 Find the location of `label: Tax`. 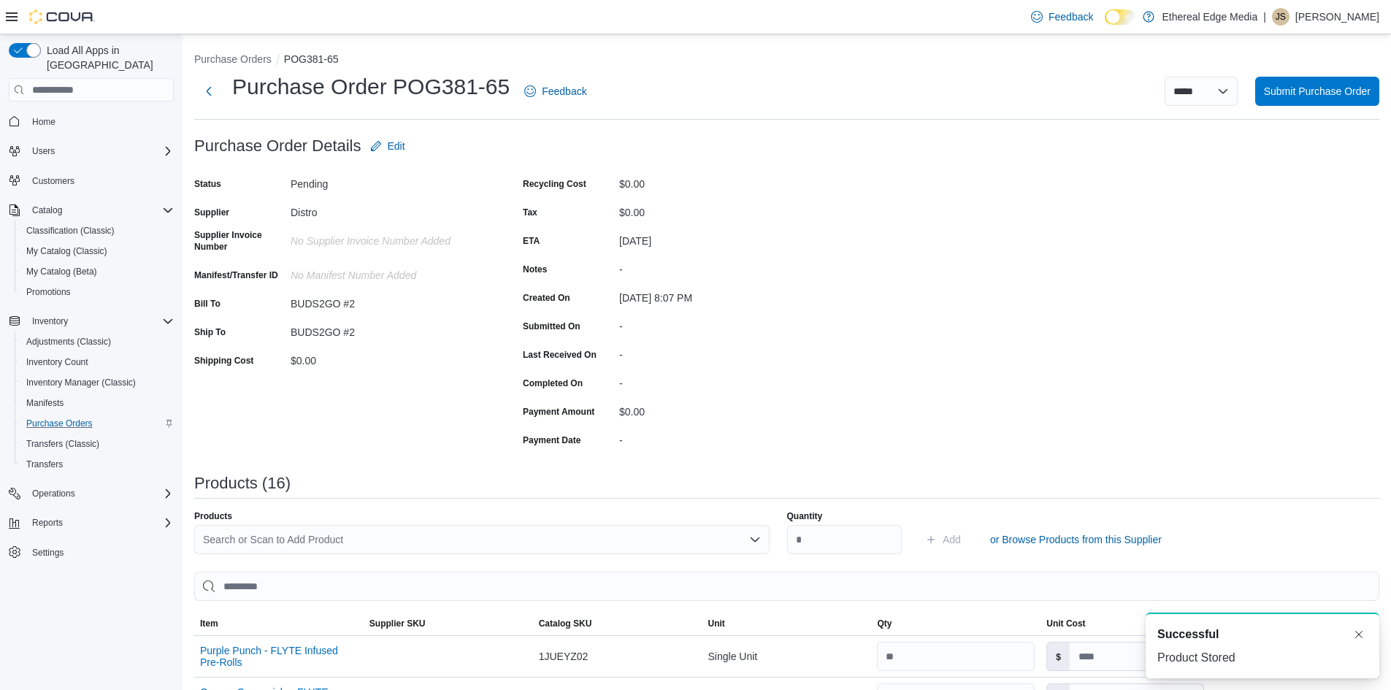

label: Tax is located at coordinates (530, 212).